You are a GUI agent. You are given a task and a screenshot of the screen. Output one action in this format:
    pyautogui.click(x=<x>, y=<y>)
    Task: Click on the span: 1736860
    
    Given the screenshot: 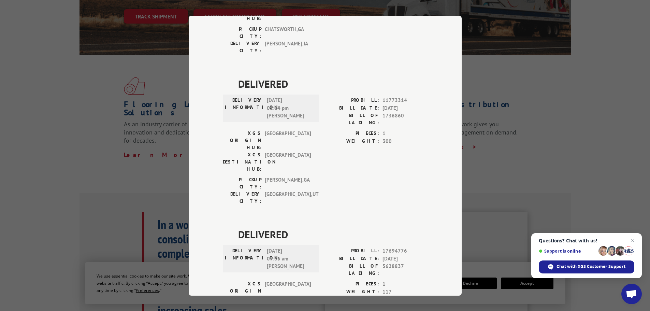 What is the action you would take?
    pyautogui.click(x=405, y=119)
    